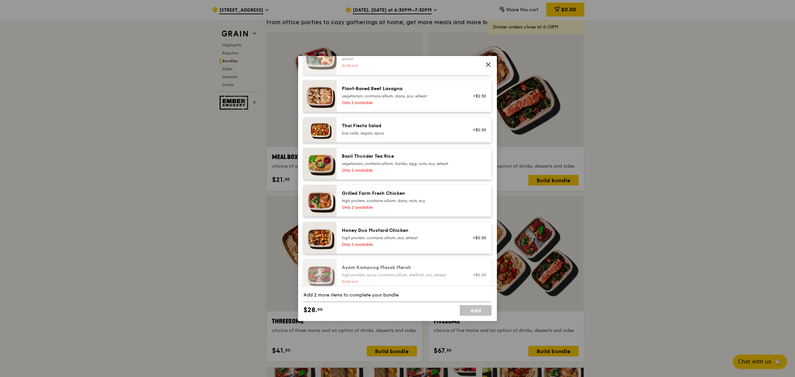 Image resolution: width=795 pixels, height=377 pixels. What do you see at coordinates (401, 156) in the screenshot?
I see `div: Basil Thunder Tea Rice` at bounding box center [401, 156].